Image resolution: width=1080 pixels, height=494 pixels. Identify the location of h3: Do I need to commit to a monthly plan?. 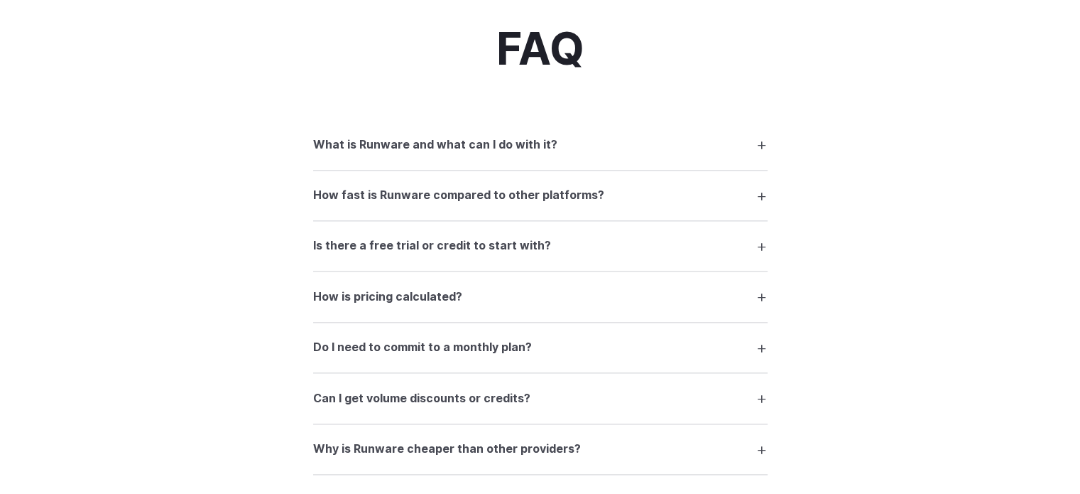
(423, 347).